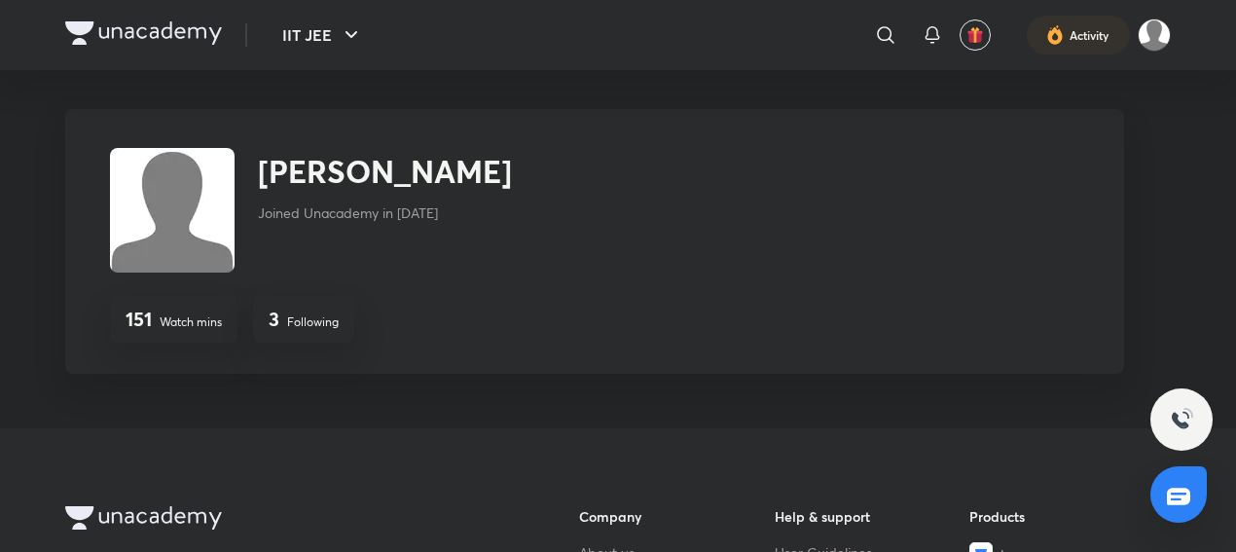 The height and width of the screenshot is (552, 1236). Describe the element at coordinates (1067, 516) in the screenshot. I see `h6: Products` at that location.